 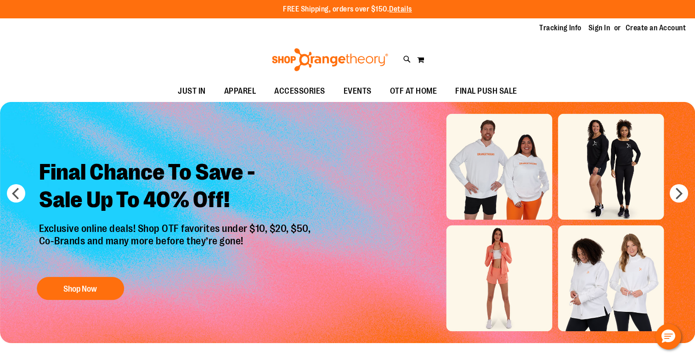 I want to click on span: EVENTS, so click(x=357, y=91).